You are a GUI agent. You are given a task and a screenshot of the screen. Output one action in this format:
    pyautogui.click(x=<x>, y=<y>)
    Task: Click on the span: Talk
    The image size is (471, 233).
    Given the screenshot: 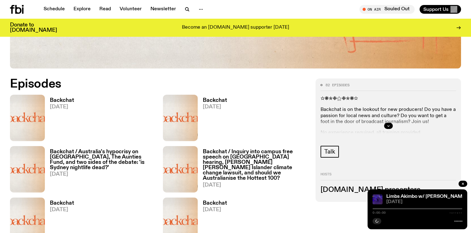 What is the action you would take?
    pyautogui.click(x=330, y=152)
    